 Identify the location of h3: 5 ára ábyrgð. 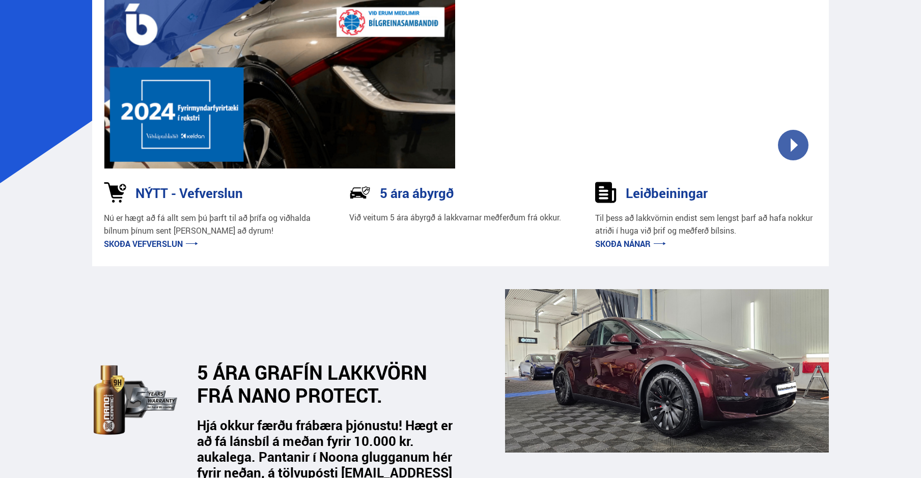
(417, 193).